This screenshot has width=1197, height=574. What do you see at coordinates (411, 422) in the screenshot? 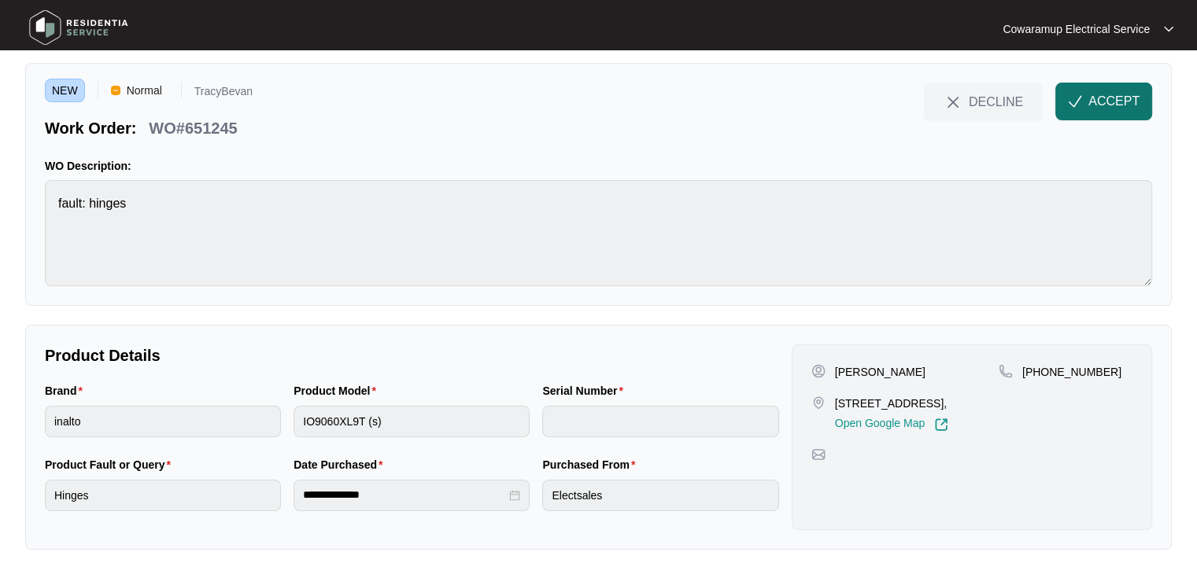
I see `input: Product Model` at bounding box center [411, 422].